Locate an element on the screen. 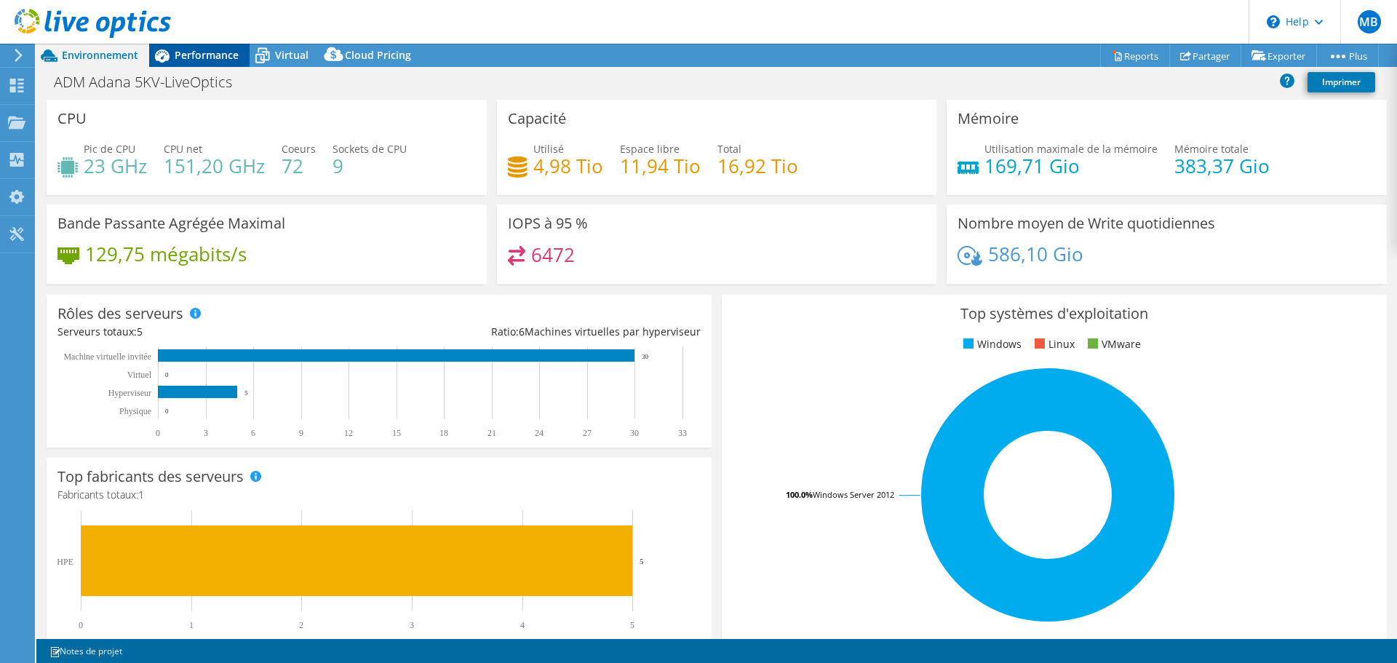 The width and height of the screenshot is (1397, 663). text: 9 is located at coordinates (301, 433).